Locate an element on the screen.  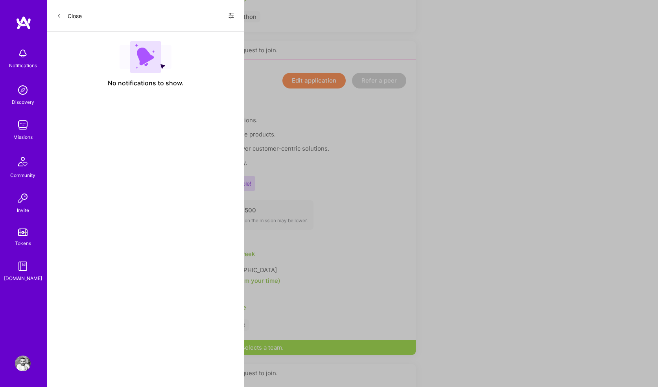
img: logo is located at coordinates (24, 23).